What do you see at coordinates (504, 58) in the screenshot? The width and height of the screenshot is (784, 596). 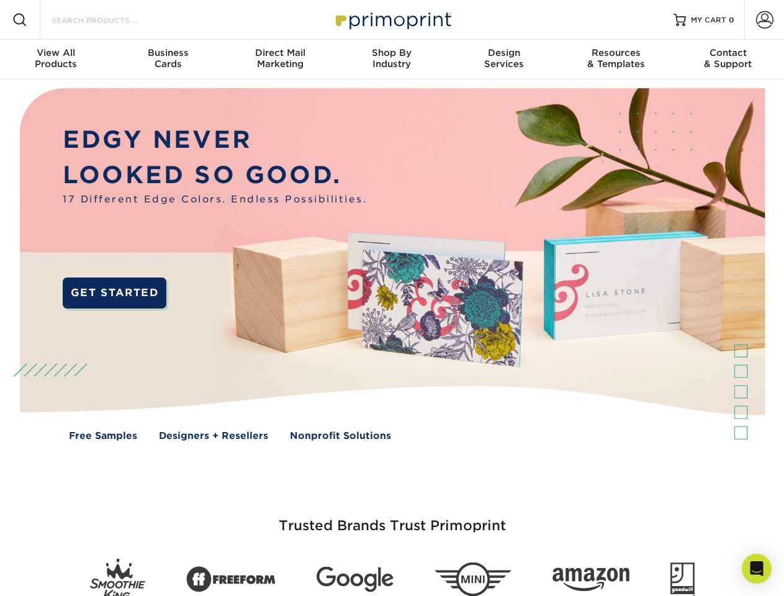 I see `div: Services` at bounding box center [504, 58].